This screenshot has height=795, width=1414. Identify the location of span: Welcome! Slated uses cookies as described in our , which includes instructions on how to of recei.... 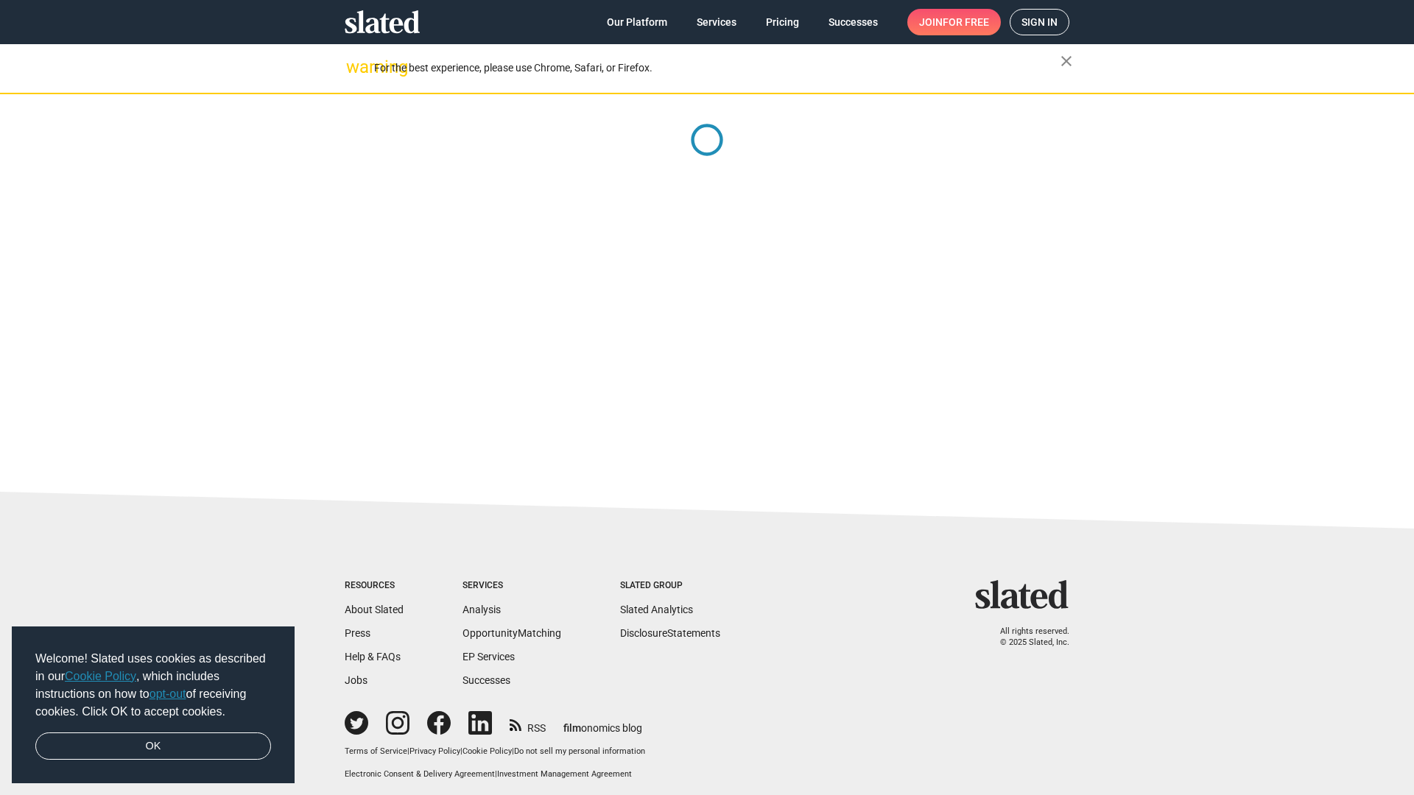
(153, 686).